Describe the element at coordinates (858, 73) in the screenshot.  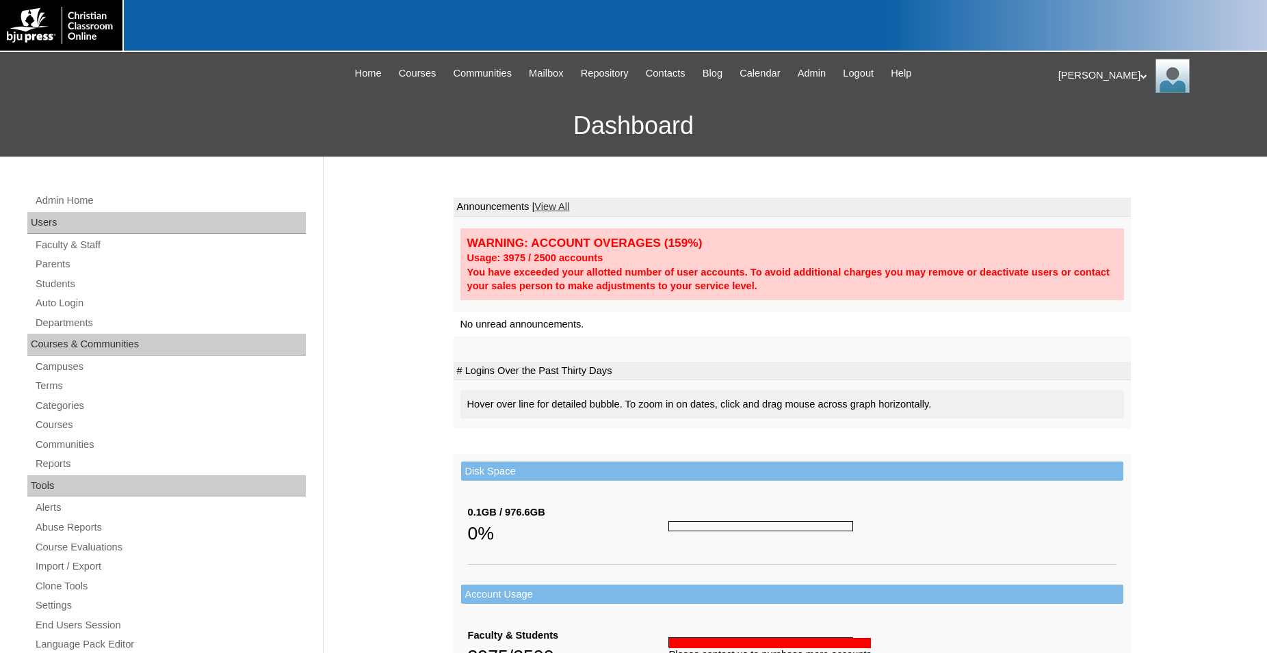
I see `span: Logout` at that location.